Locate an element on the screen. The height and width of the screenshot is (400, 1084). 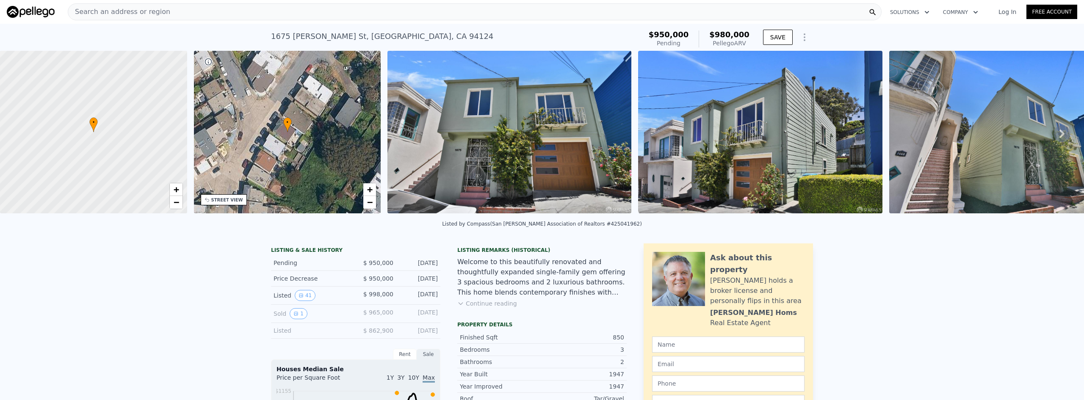
span: $ 998,000 is located at coordinates (378, 294).